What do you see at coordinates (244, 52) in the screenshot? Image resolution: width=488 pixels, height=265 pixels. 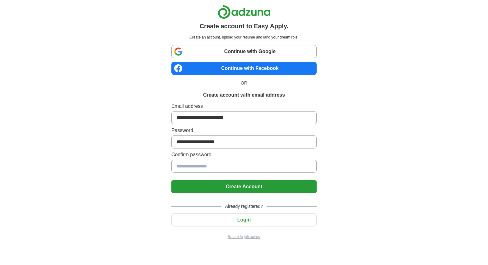 I see `a: Continue with Google` at bounding box center [244, 52].